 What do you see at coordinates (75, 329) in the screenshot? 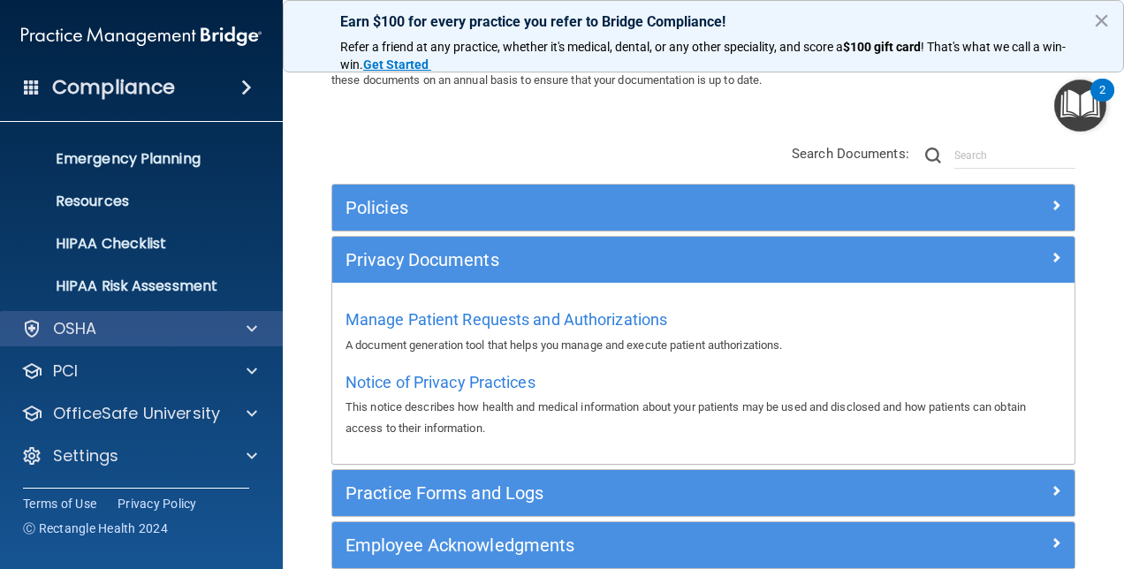
I see `p: OSHA` at bounding box center [75, 329].